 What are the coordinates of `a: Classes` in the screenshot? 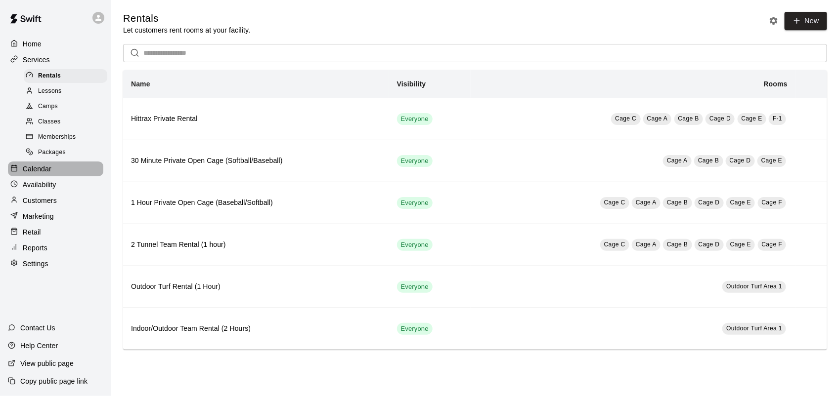 It's located at (67, 122).